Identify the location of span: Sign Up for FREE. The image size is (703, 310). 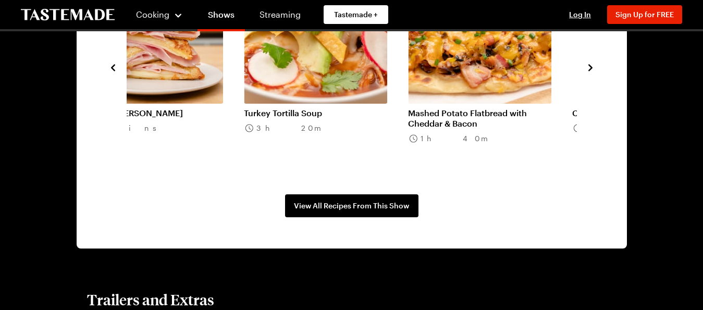
(645, 14).